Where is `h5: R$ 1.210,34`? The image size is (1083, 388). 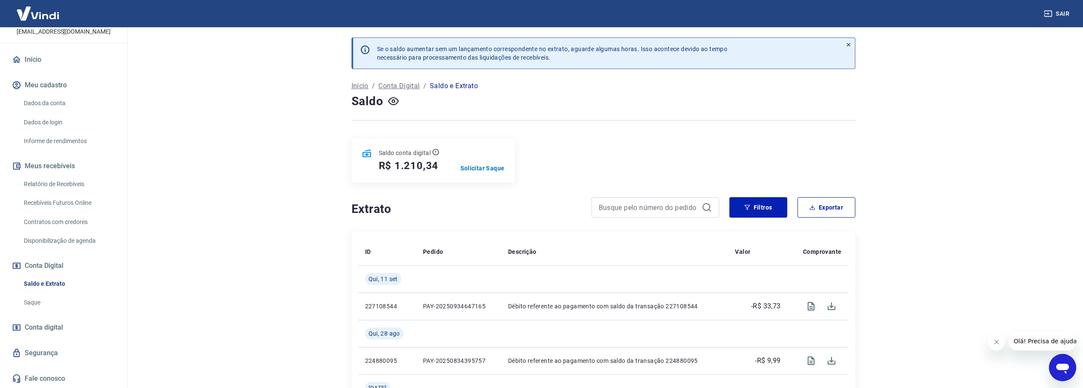 h5: R$ 1.210,34 is located at coordinates (408, 165).